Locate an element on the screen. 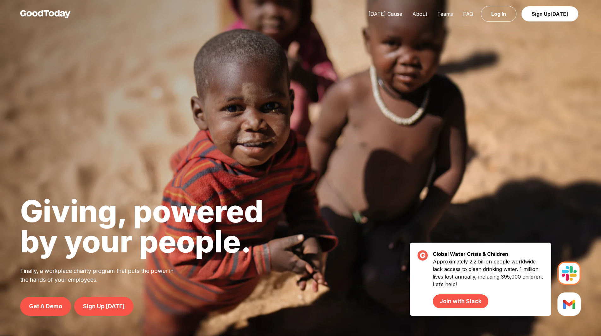  a: FAQ is located at coordinates (468, 14).